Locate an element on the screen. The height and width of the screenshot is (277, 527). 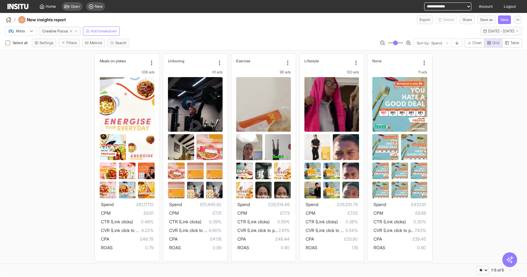
span: £61,177.12 is located at coordinates (133, 205).